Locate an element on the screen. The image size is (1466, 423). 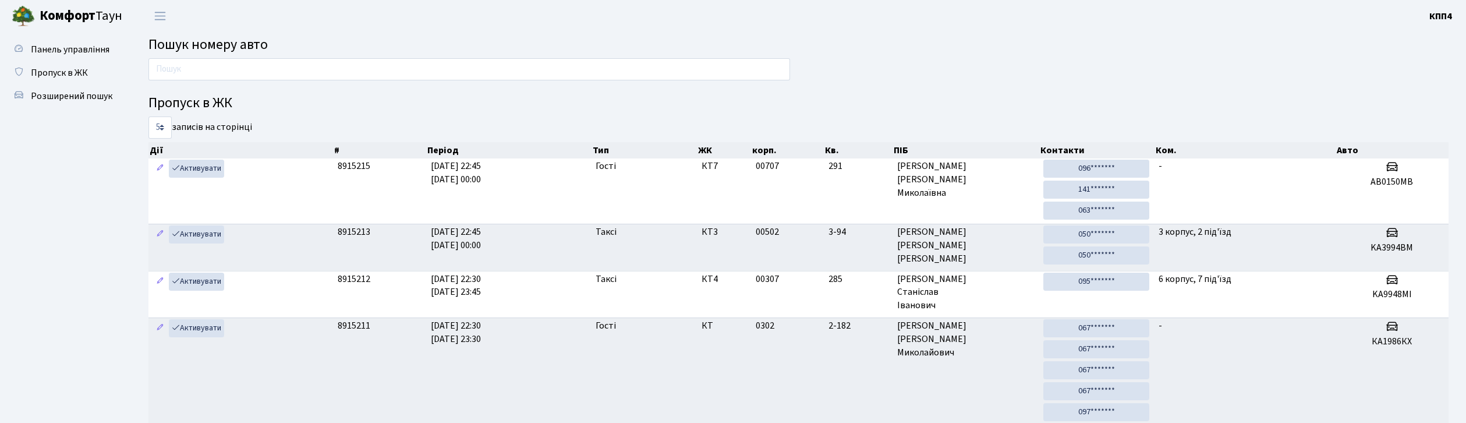
span: 00502 is located at coordinates (767, 232).